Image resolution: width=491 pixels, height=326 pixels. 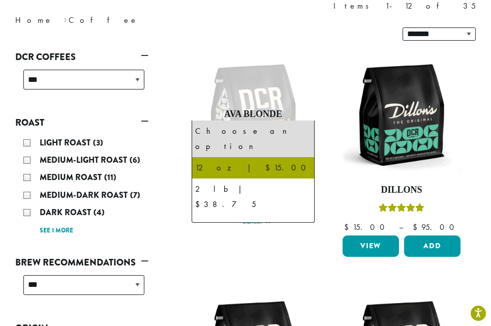 What do you see at coordinates (82, 123) in the screenshot?
I see `a: Roast` at bounding box center [82, 123].